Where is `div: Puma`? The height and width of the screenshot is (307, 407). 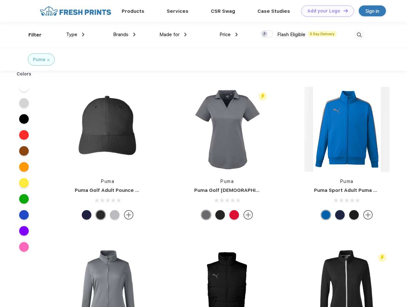 div: Puma is located at coordinates (39, 59).